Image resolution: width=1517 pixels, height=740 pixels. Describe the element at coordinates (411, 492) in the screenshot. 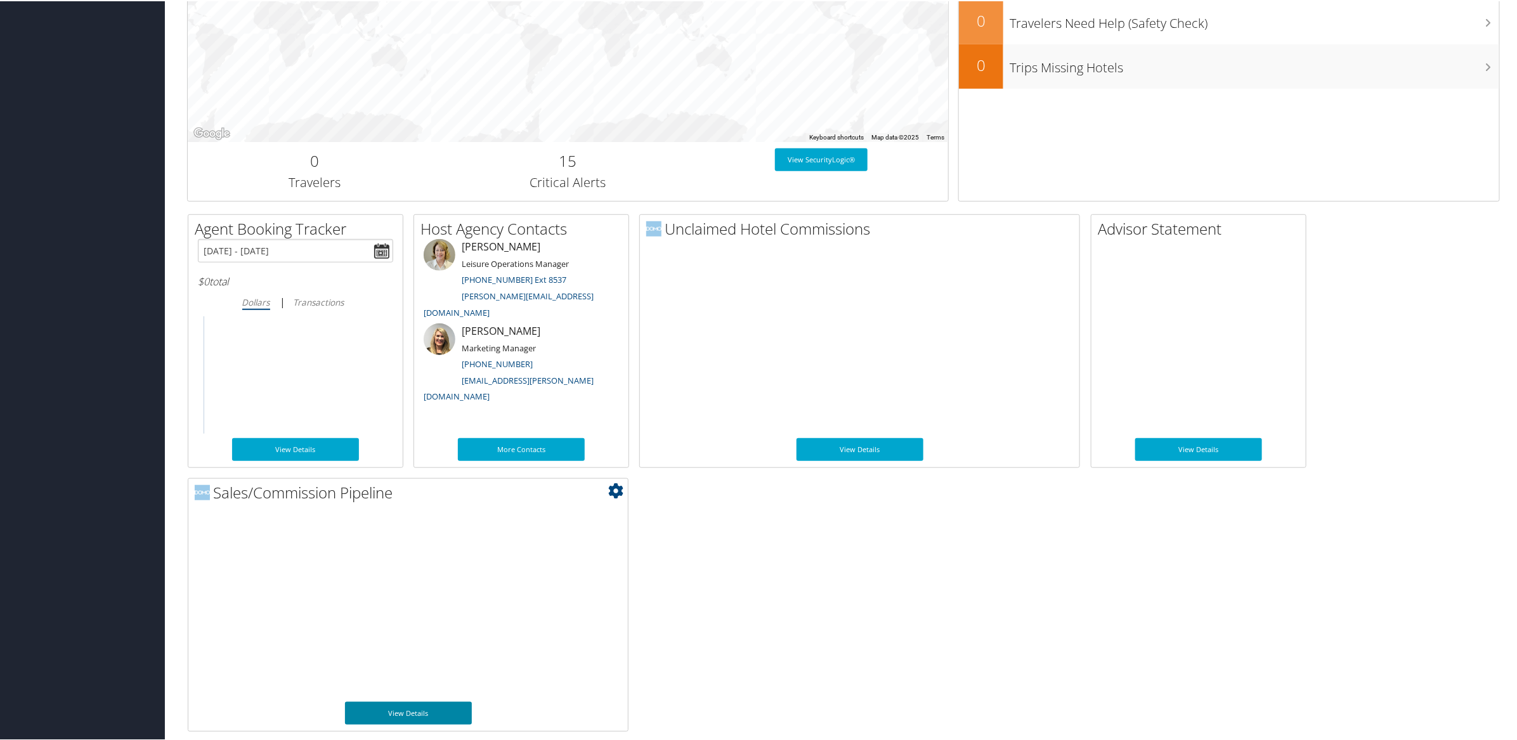

I see `h2: Sales/Commission Pipeline` at that location.